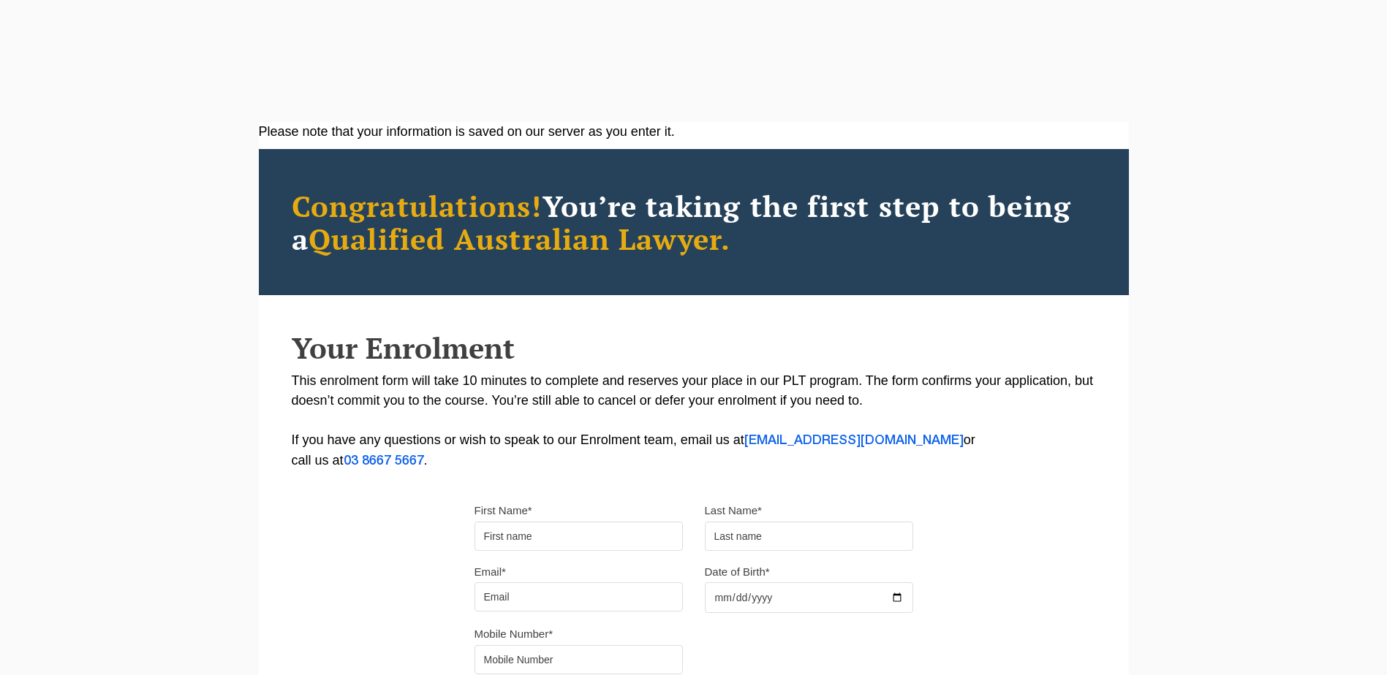 Image resolution: width=1387 pixels, height=675 pixels. Describe the element at coordinates (520, 238) in the screenshot. I see `span: Qualified Australian Lawyer.` at that location.